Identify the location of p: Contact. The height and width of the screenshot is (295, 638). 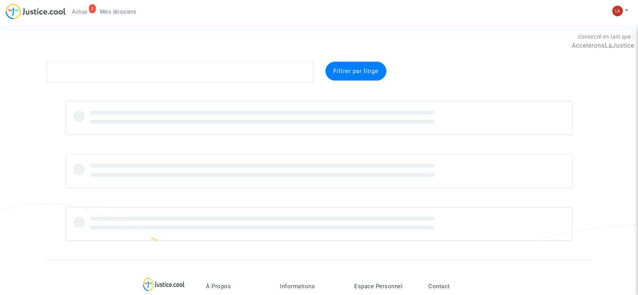
(460, 287).